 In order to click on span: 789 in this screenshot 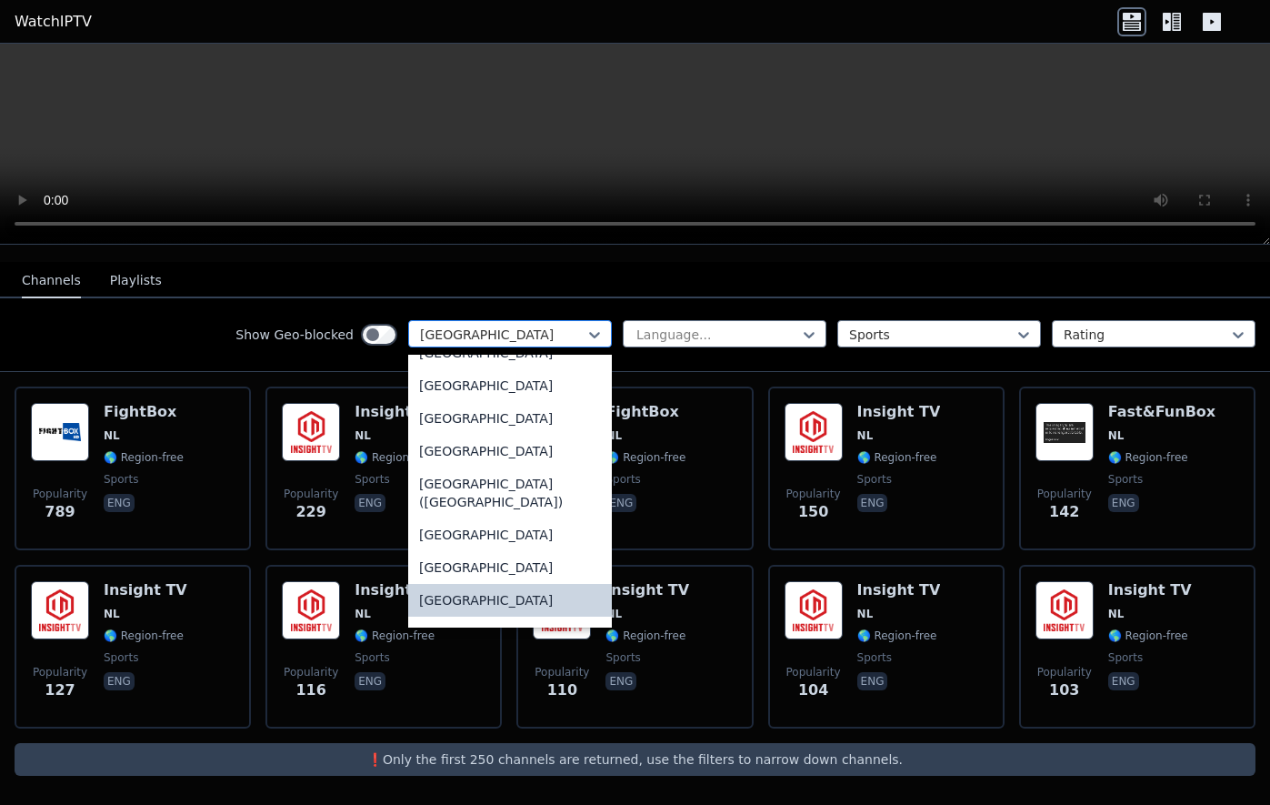, I will do `click(59, 512)`.